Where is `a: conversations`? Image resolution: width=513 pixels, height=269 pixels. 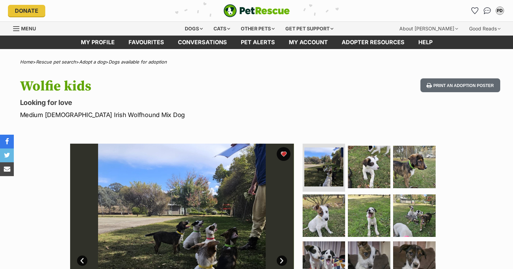
a: conversations is located at coordinates (203, 42).